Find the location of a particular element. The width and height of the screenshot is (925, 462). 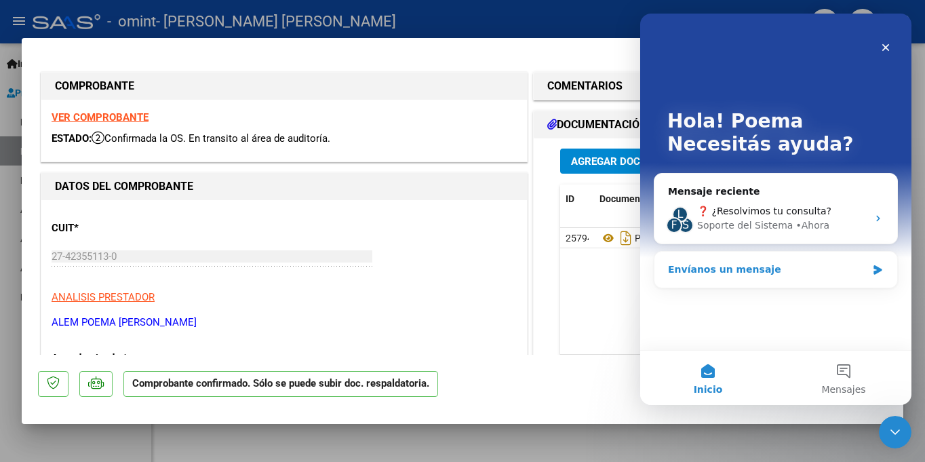

span: Agregar Documento is located at coordinates (626, 161).